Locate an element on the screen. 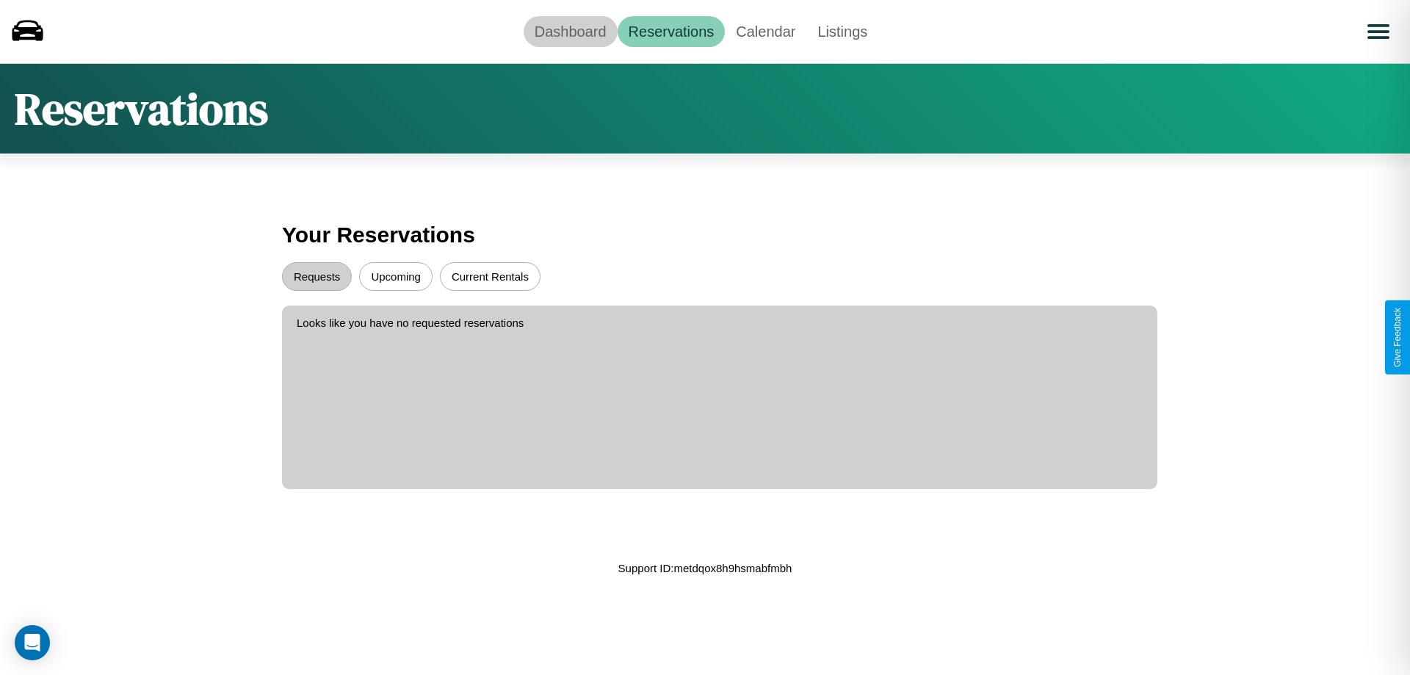 This screenshot has height=675, width=1410. button: Requests is located at coordinates (316, 276).